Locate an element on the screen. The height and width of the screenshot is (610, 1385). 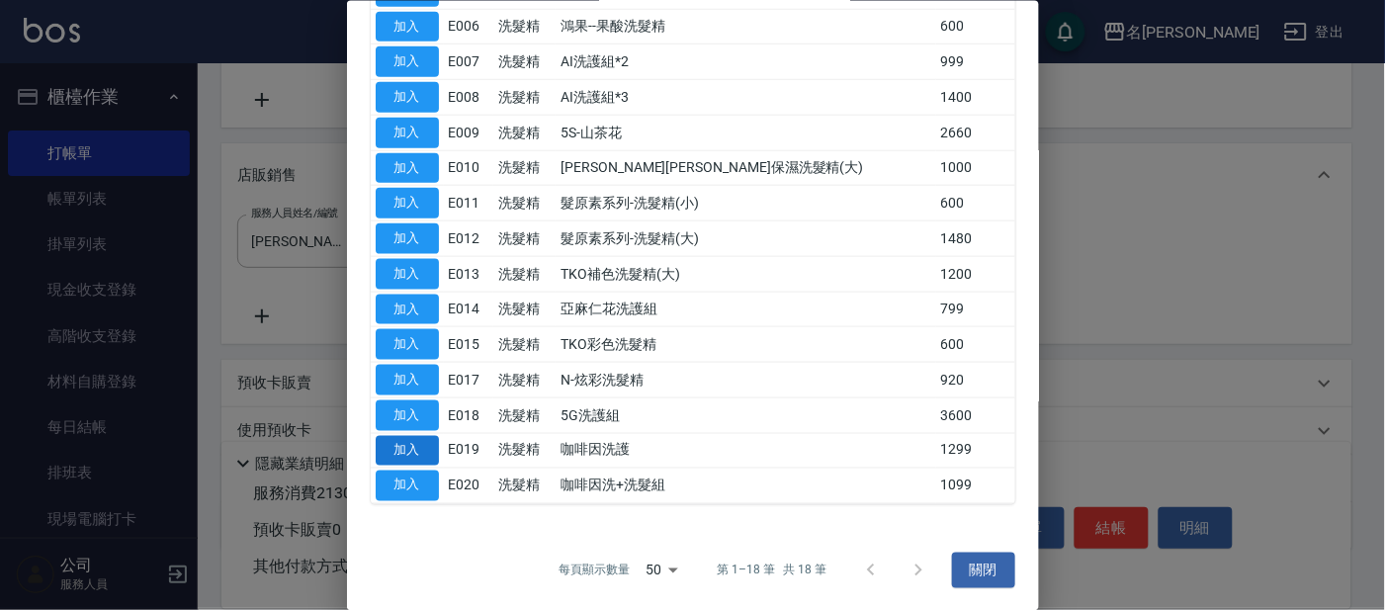
td: E013 is located at coordinates (468, 274).